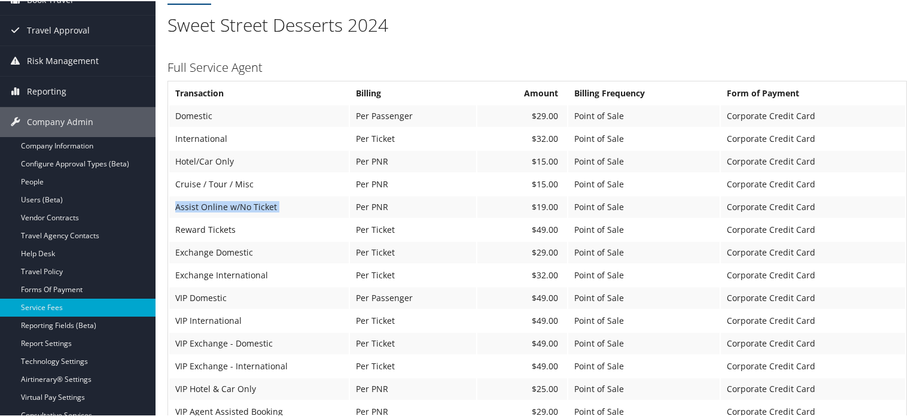 This screenshot has height=416, width=914. I want to click on td: International, so click(259, 138).